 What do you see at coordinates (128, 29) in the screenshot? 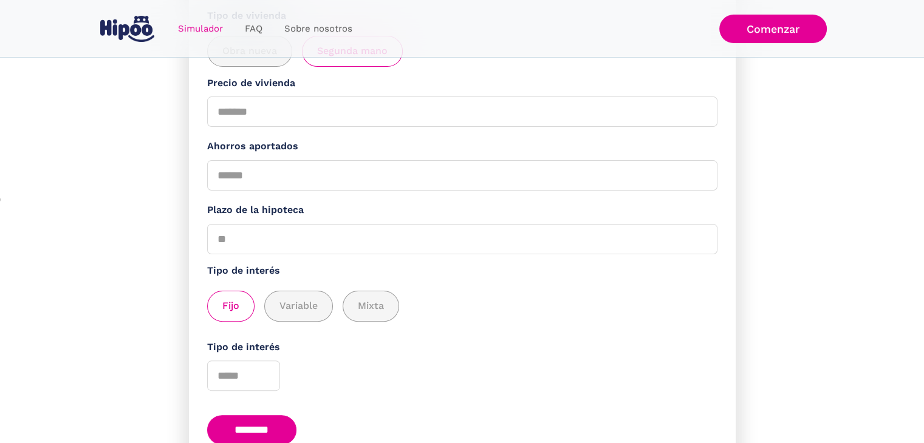
I see `a: home` at bounding box center [128, 29].